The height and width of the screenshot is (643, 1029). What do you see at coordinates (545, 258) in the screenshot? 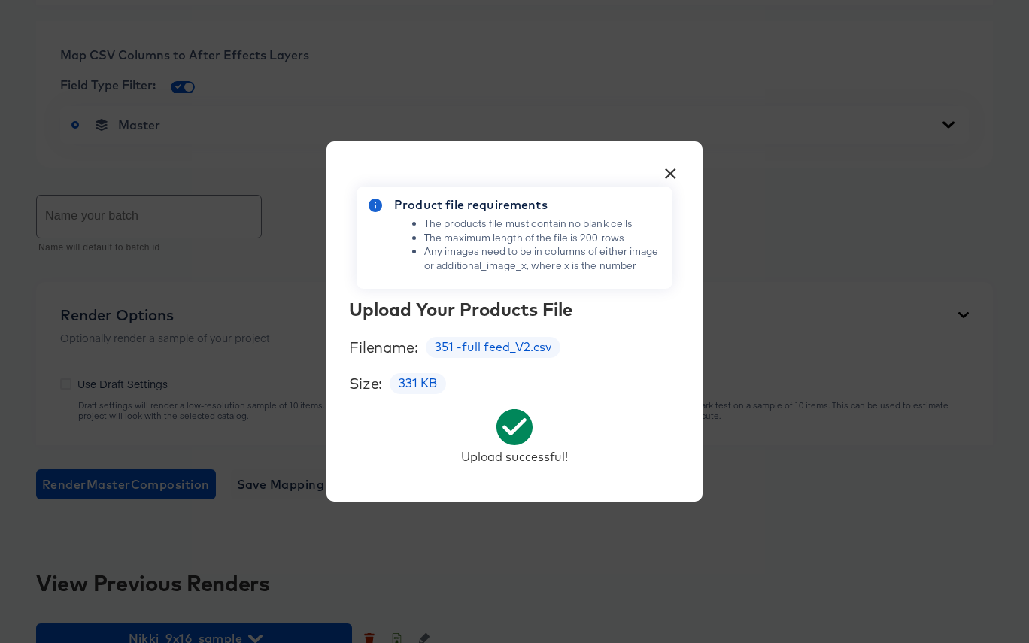
I see `li: Any images need to be in columns of either image or additional_image_x, where x is the number` at bounding box center [545, 258].